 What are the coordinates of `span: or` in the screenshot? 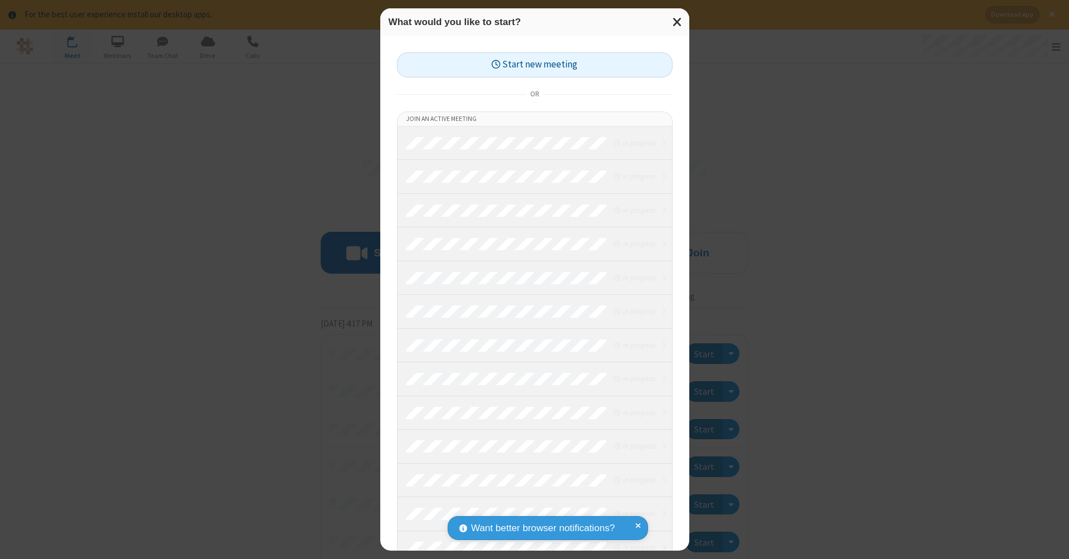 It's located at (535, 94).